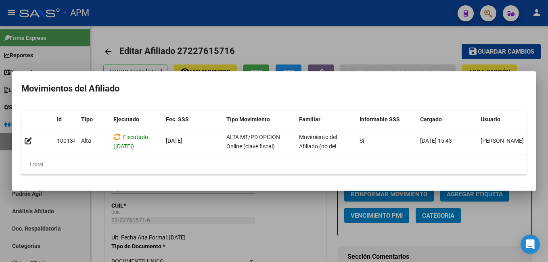 This screenshot has width=548, height=262. Describe the element at coordinates (87, 119) in the screenshot. I see `span: Tipo` at that location.